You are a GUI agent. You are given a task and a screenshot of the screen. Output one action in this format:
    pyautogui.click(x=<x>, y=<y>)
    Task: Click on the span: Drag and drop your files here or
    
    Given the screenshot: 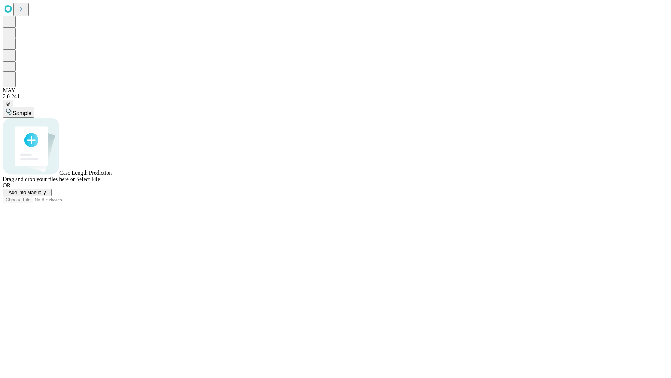 What is the action you would take?
    pyautogui.click(x=39, y=179)
    